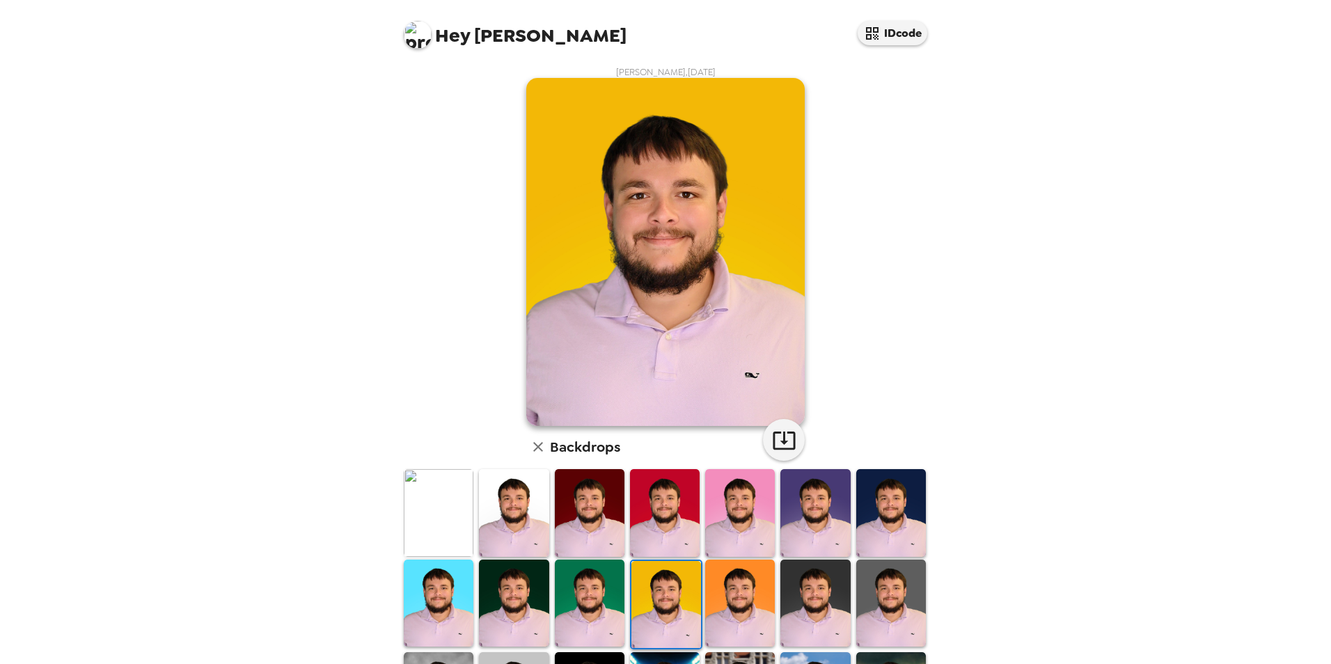  I want to click on span: Hey, so click(453, 36).